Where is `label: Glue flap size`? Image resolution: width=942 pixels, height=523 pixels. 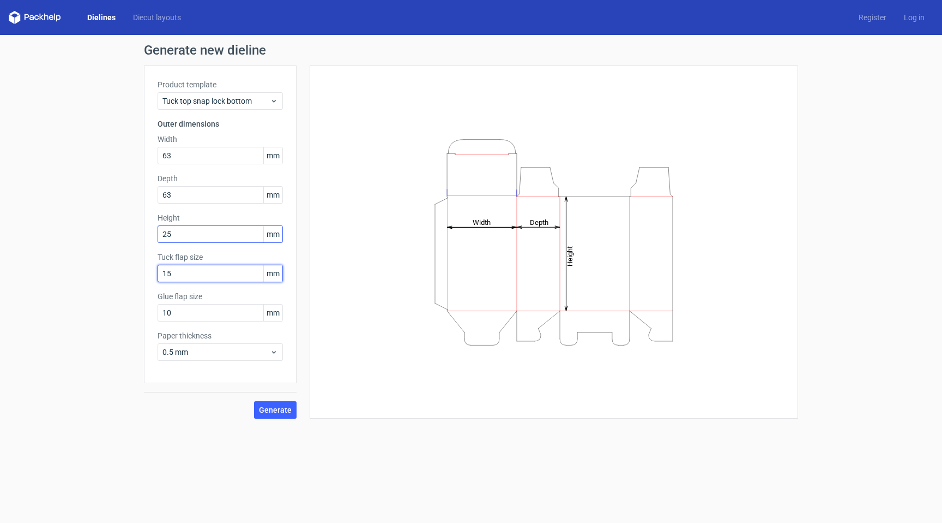
label: Glue flap size is located at coordinates (220, 296).